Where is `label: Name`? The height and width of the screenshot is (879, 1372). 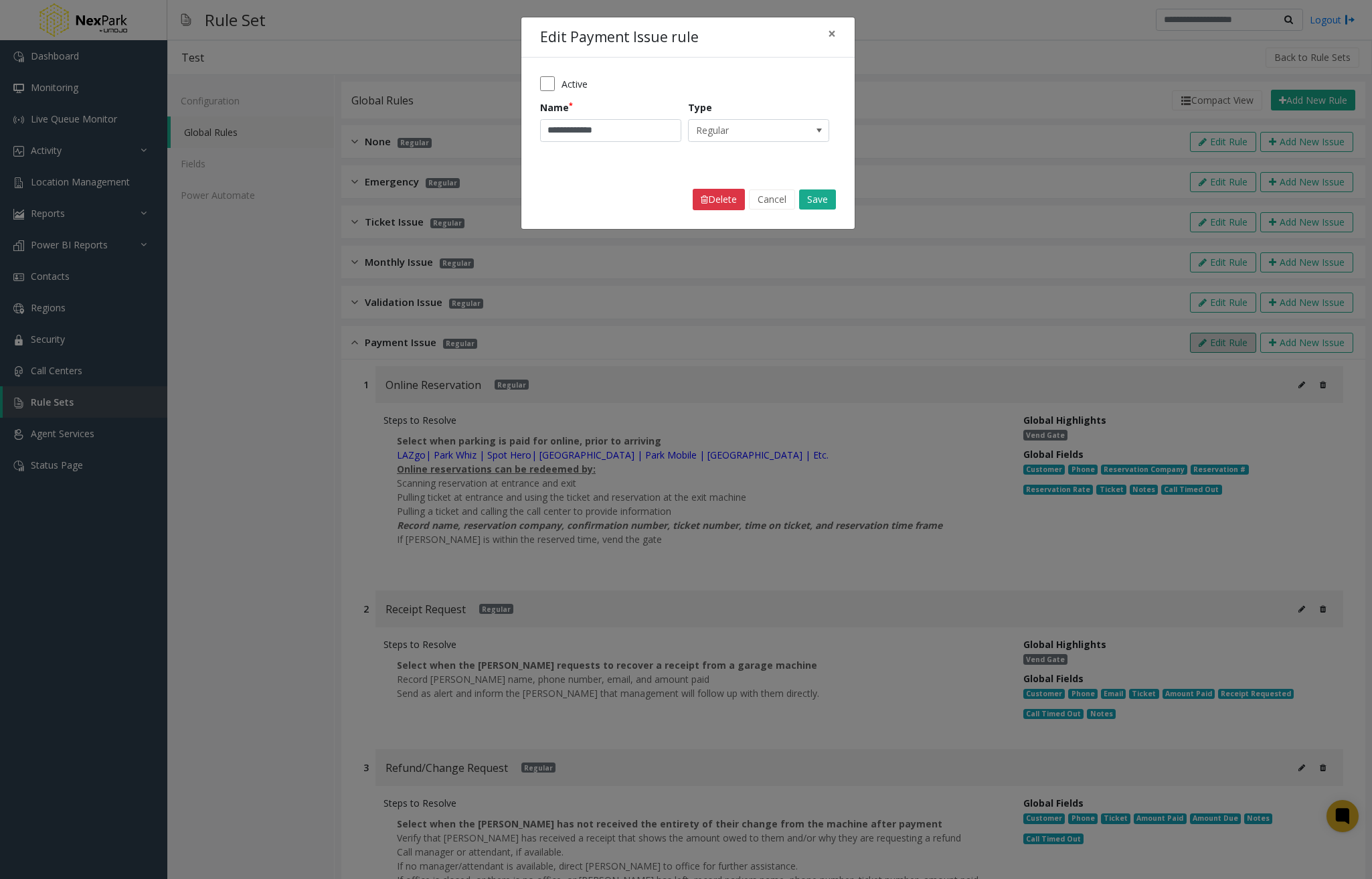
label: Name is located at coordinates (556, 107).